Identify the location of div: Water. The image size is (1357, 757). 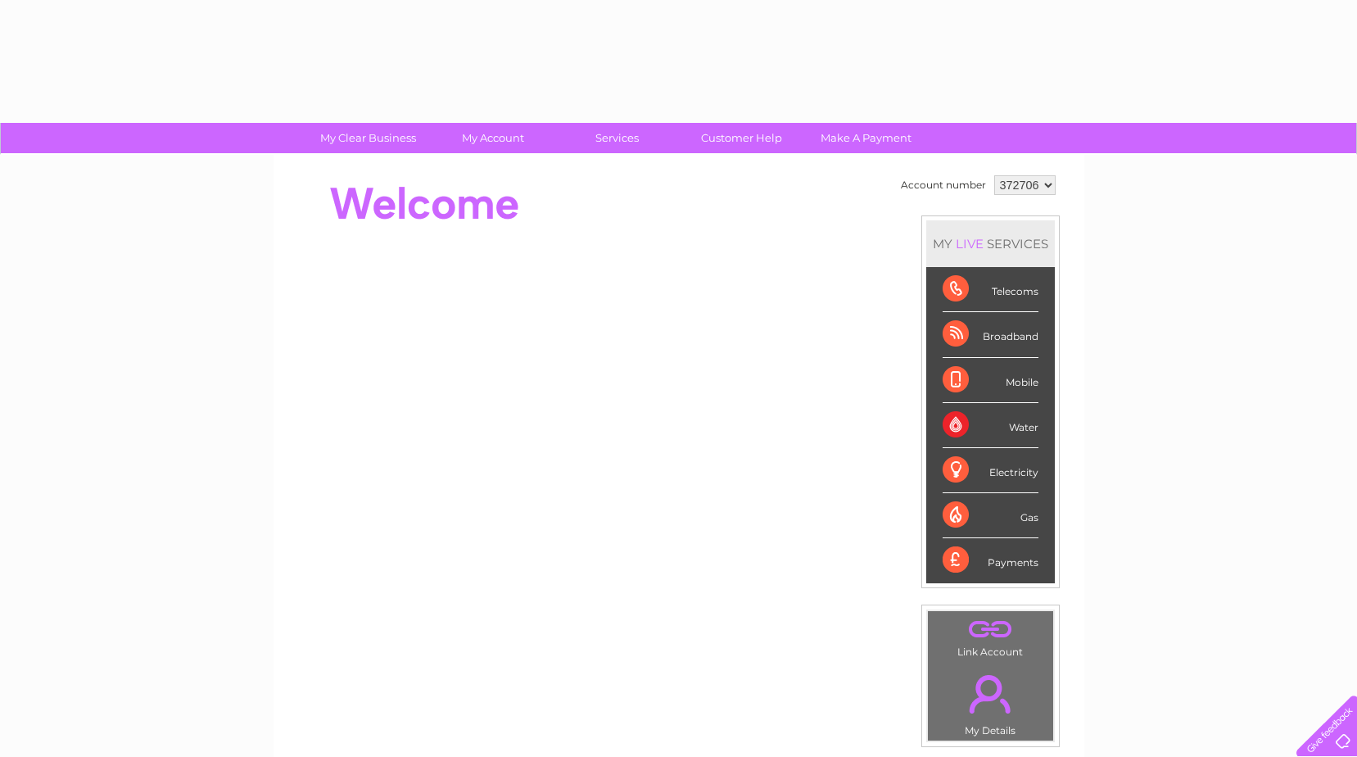
(990, 425).